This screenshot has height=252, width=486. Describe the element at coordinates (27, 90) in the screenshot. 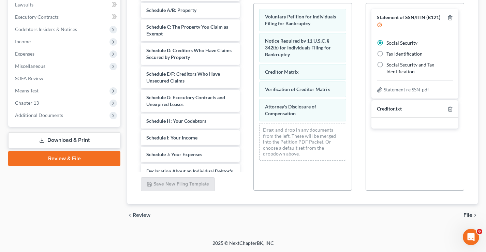

I see `span: Means Test` at that location.